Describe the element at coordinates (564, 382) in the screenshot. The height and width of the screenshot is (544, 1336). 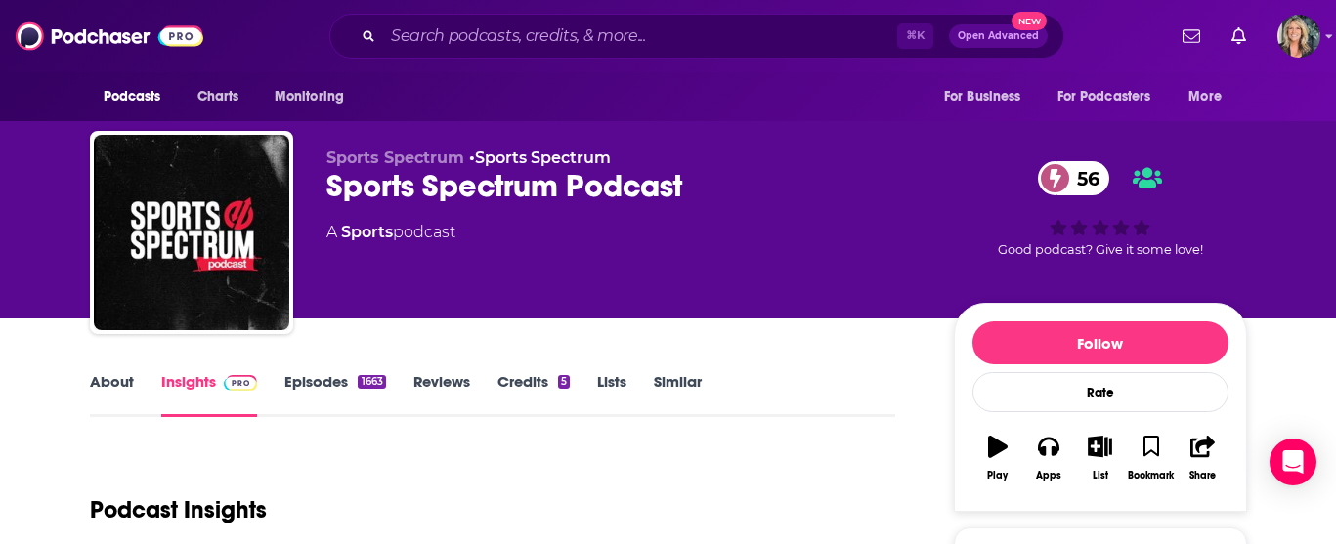
I see `div: 5` at that location.